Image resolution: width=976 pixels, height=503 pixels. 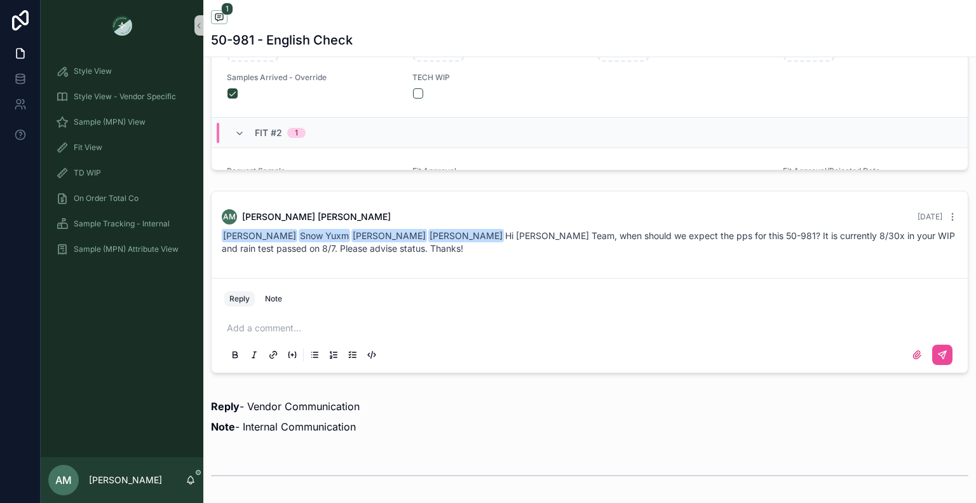 What do you see at coordinates (868, 171) in the screenshot?
I see `span: Fit Approval/Rejected Date` at bounding box center [868, 171].